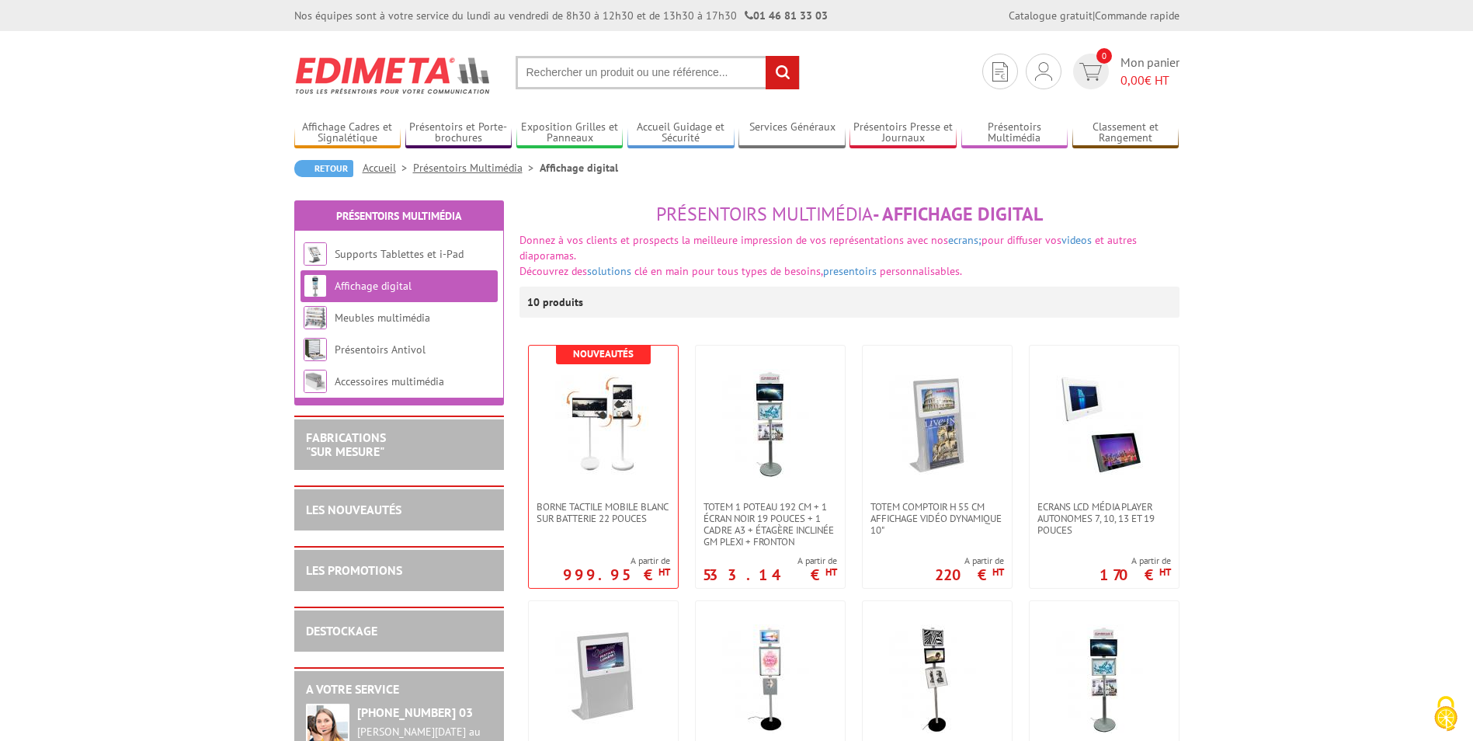 The image size is (1473, 741). What do you see at coordinates (603, 512) in the screenshot?
I see `a: Borne tactile mobile blanc sur batterie 22 pouces` at bounding box center [603, 512].